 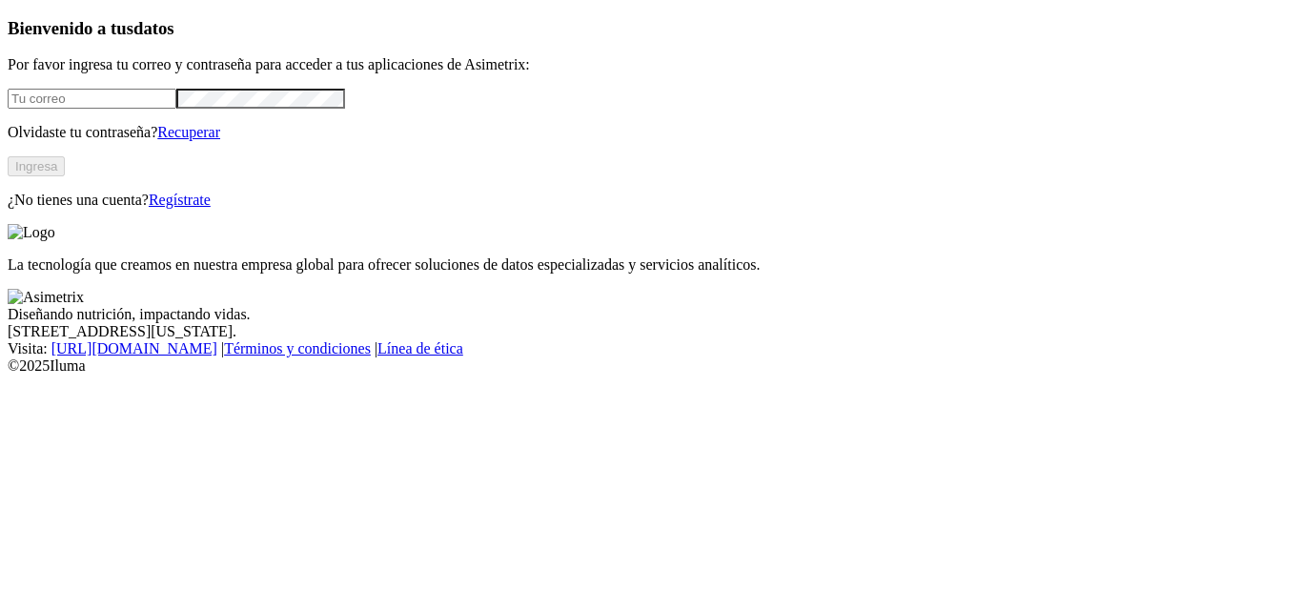 I want to click on p: Por favor ingresa tu correo y contraseña para acceder a tus aplicaciones de Asimetrix:, so click(x=651, y=65).